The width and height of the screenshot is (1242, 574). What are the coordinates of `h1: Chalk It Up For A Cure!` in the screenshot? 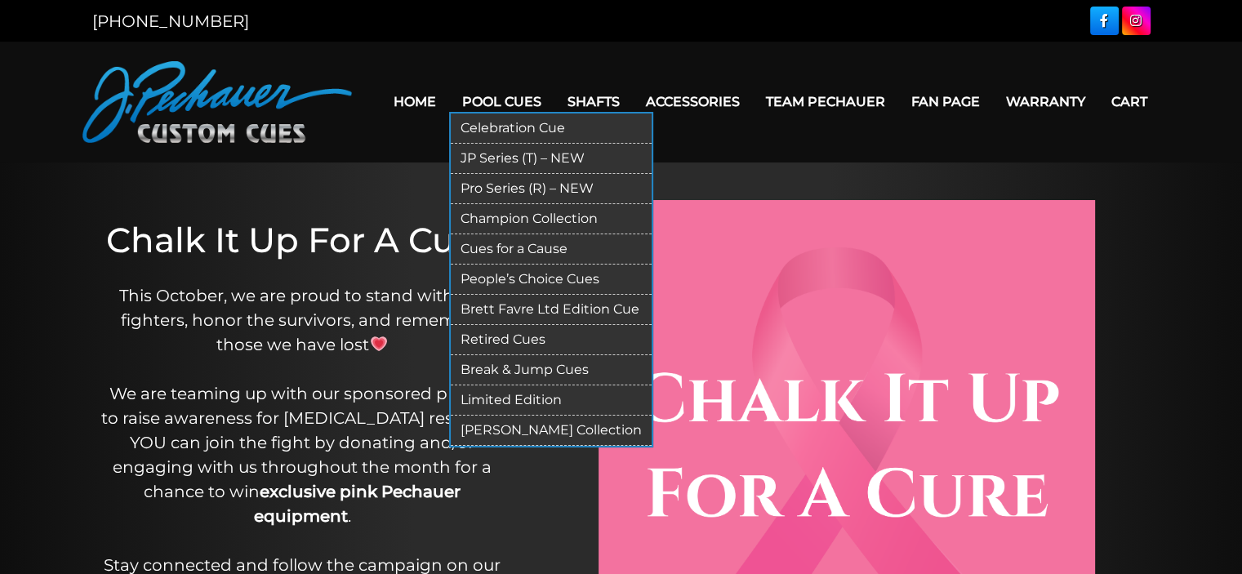 It's located at (302, 240).